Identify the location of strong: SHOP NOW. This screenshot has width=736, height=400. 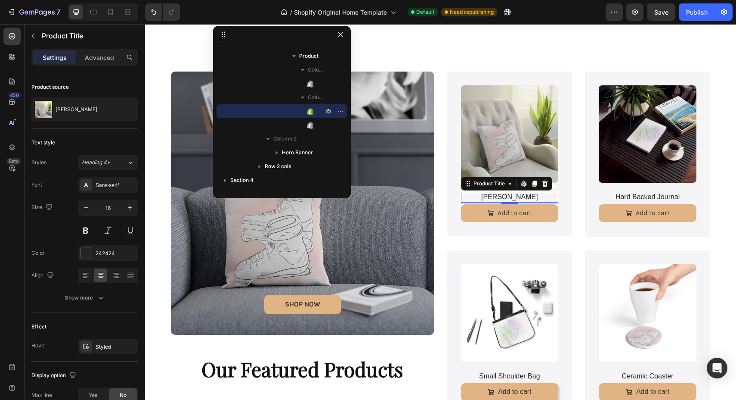
(158, 279).